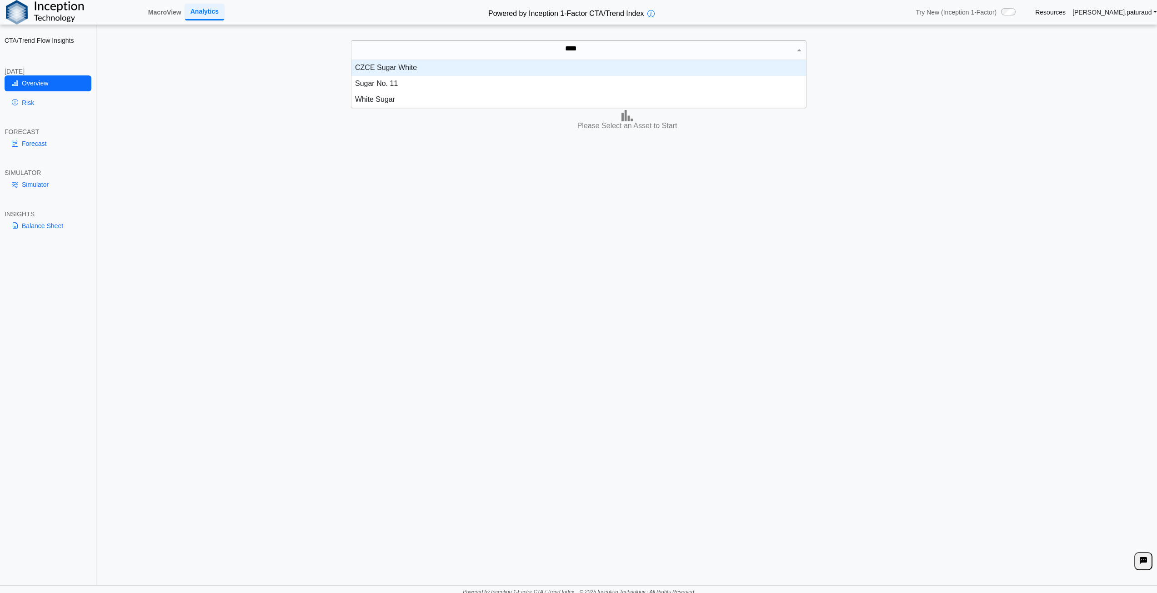  I want to click on img: bar-chart.png, so click(627, 115).